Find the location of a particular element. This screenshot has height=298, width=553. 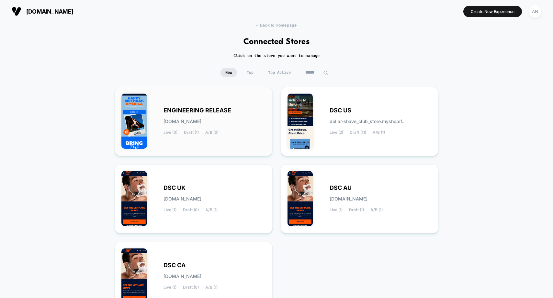

span: dollar-shave_club_store.myshopif... is located at coordinates (367, 121).